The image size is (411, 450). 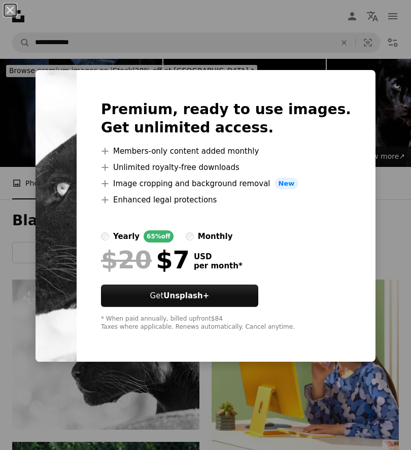 I want to click on input: yearly65%off, so click(x=105, y=237).